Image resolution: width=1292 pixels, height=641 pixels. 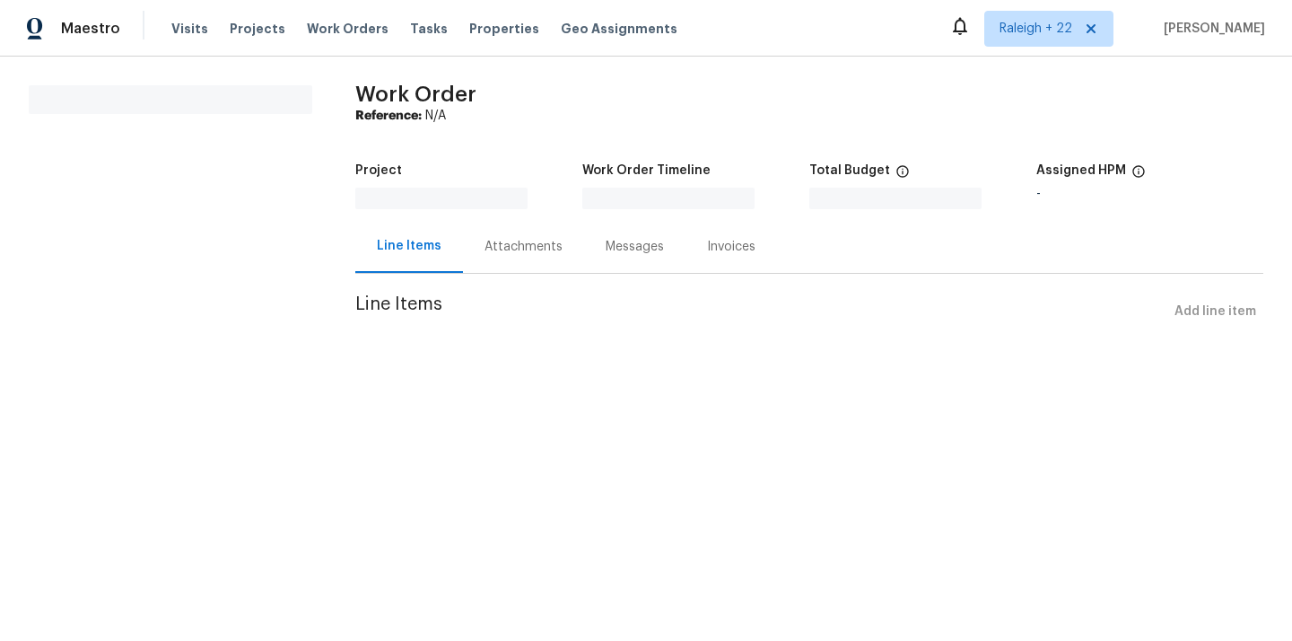 I want to click on span: Tasks, so click(x=429, y=29).